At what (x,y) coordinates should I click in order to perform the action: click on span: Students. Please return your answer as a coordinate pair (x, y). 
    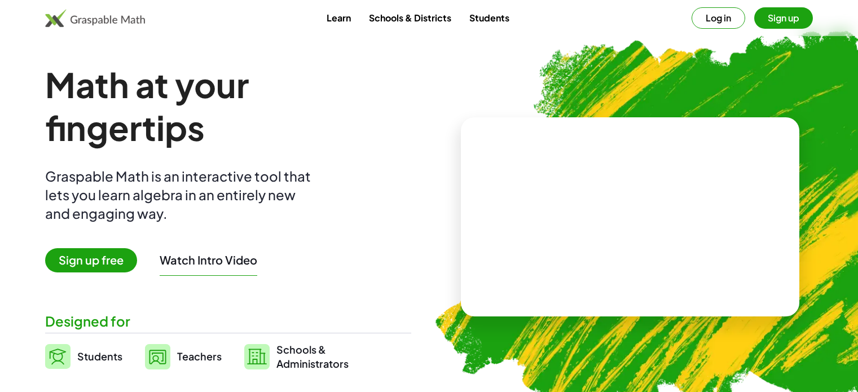
    Looking at the image, I should click on (100, 356).